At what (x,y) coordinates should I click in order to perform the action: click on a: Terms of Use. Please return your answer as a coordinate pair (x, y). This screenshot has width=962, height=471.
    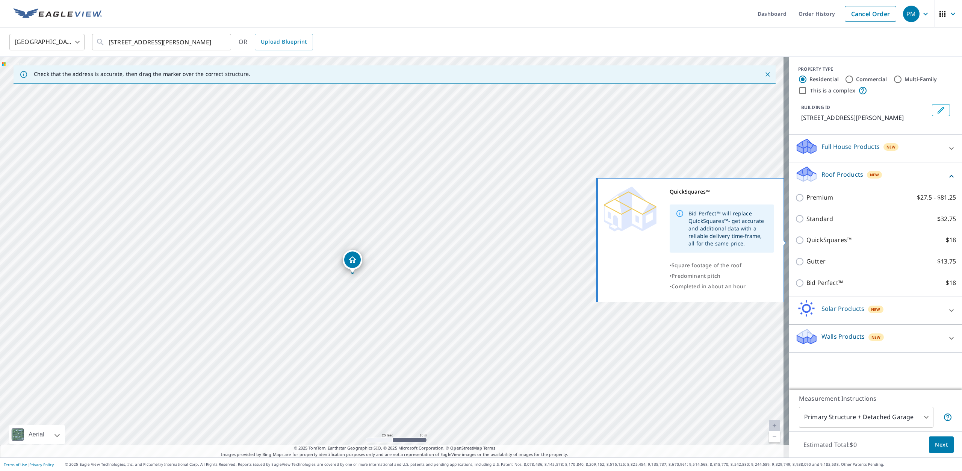
    Looking at the image, I should click on (15, 464).